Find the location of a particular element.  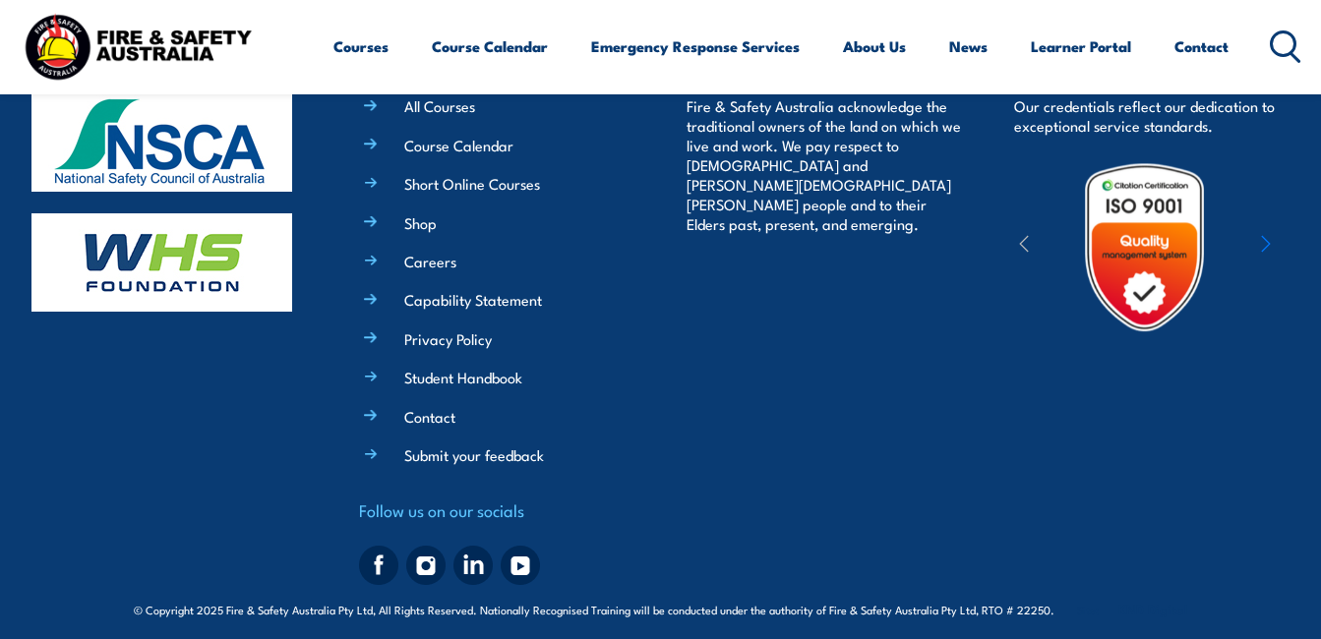

a: News is located at coordinates (968, 46).